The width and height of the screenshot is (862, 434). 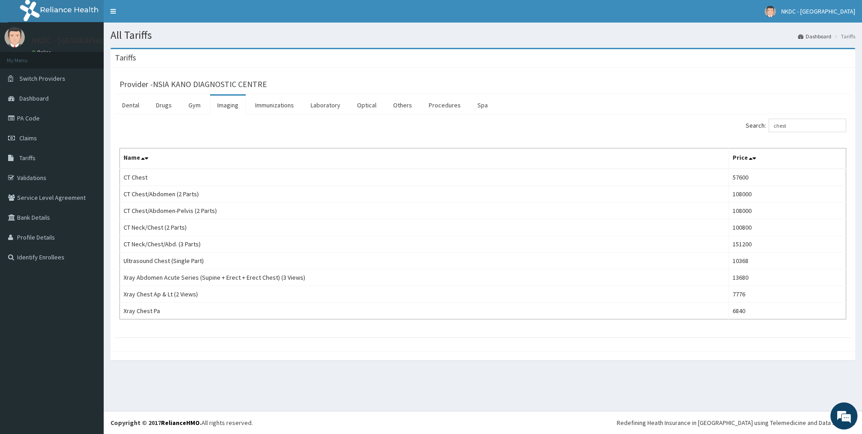 What do you see at coordinates (194, 105) in the screenshot?
I see `a: Gym` at bounding box center [194, 105].